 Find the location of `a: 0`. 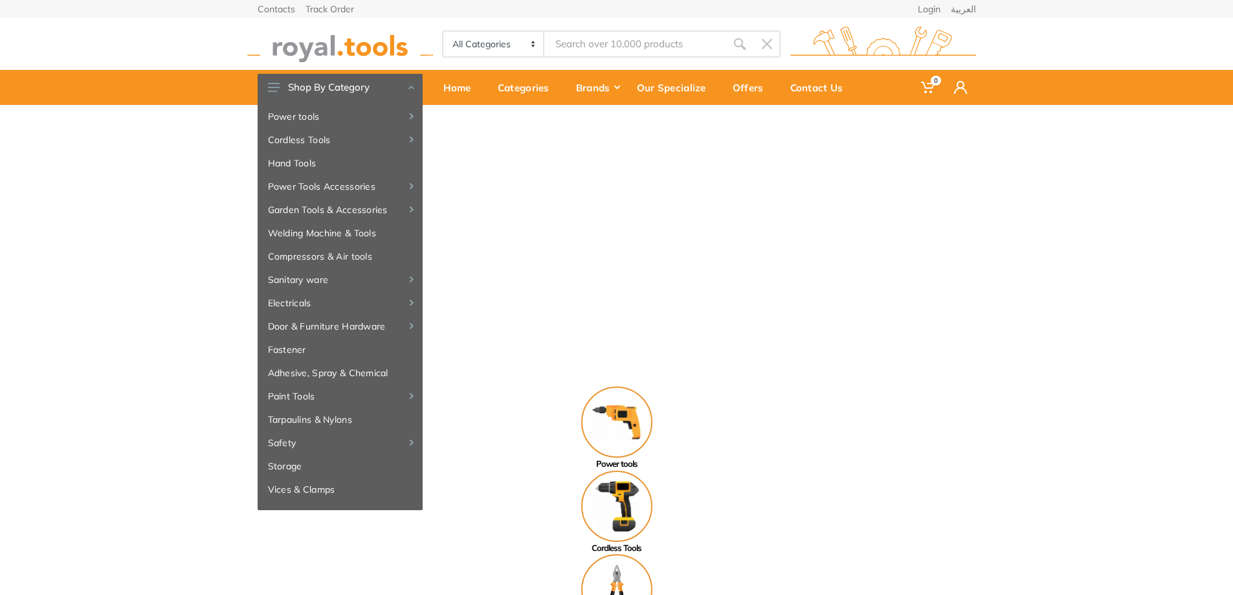

a: 0 is located at coordinates (928, 87).